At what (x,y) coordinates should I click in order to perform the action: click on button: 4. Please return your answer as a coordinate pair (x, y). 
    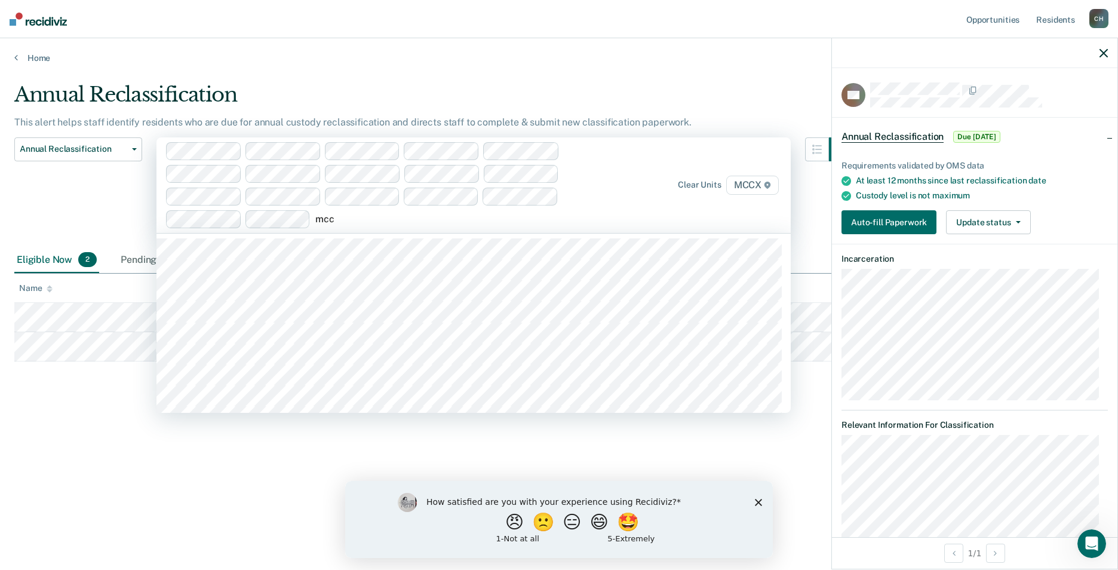
    Looking at the image, I should click on (255, 41).